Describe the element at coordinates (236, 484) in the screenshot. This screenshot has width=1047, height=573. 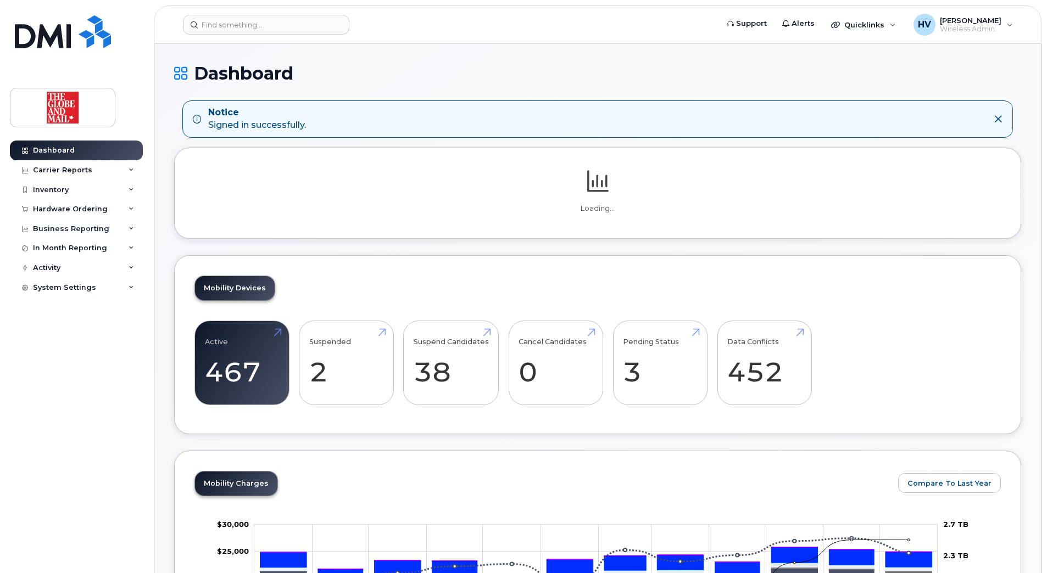
I see `a: Mobility Charges` at that location.